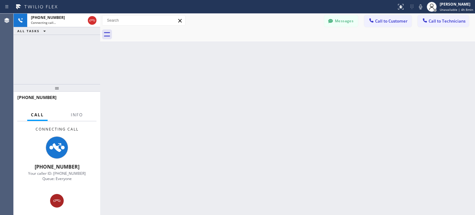 The width and height of the screenshot is (475, 215). Describe the element at coordinates (388, 21) in the screenshot. I see `button: Call to Customer` at that location.